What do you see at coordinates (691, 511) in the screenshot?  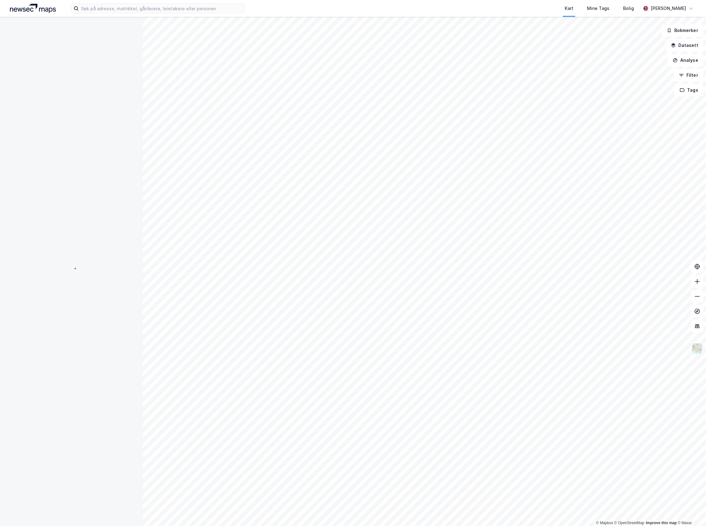 I see `div: Kontrollprogram for chat` at bounding box center [691, 511].